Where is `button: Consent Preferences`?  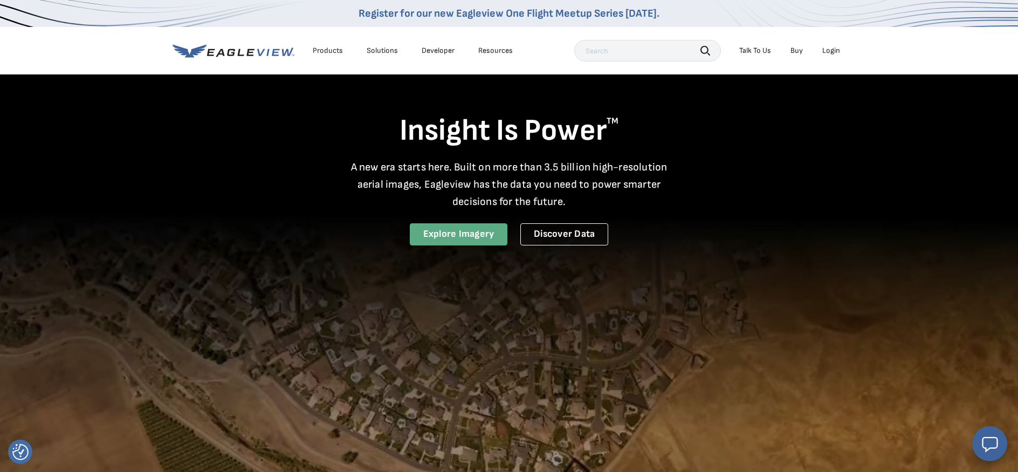 button: Consent Preferences is located at coordinates (20, 452).